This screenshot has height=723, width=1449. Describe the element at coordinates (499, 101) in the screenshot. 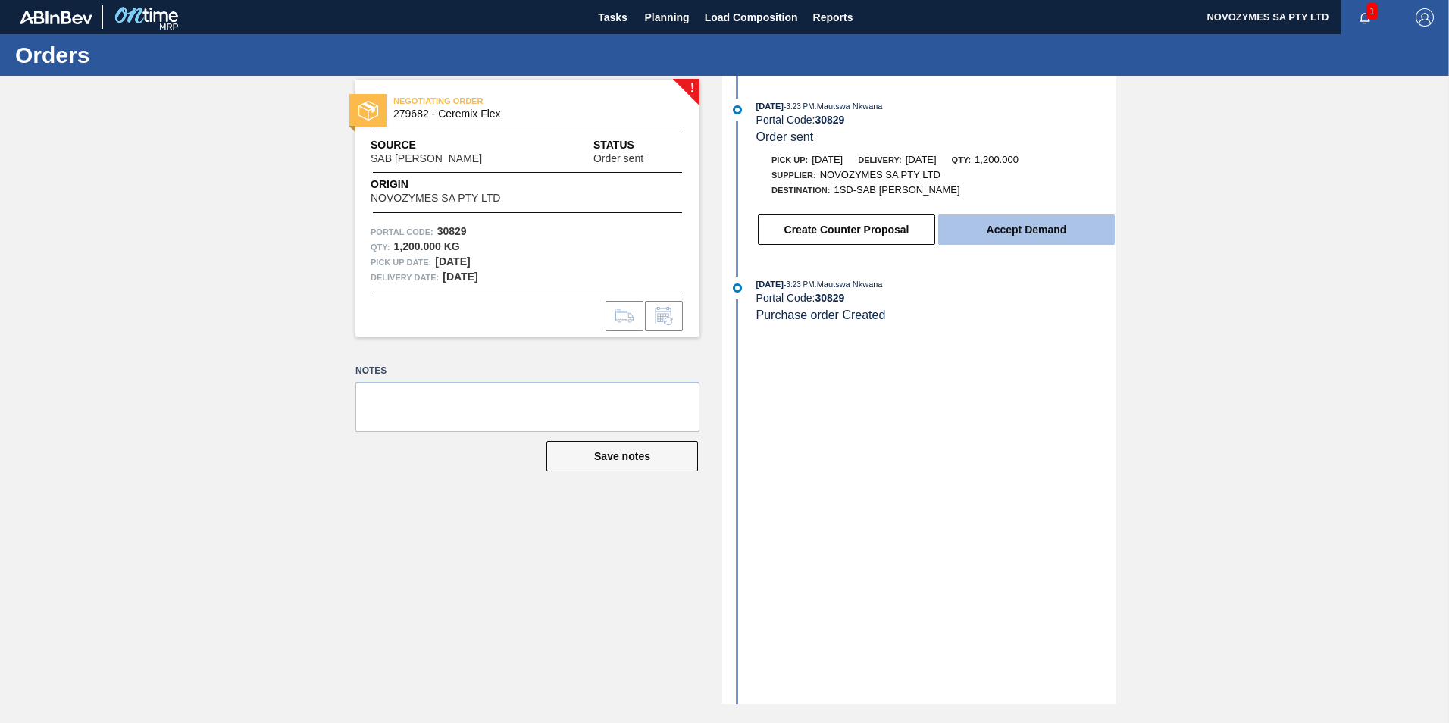

I see `span: NEGOTIATING ORDER` at that location.